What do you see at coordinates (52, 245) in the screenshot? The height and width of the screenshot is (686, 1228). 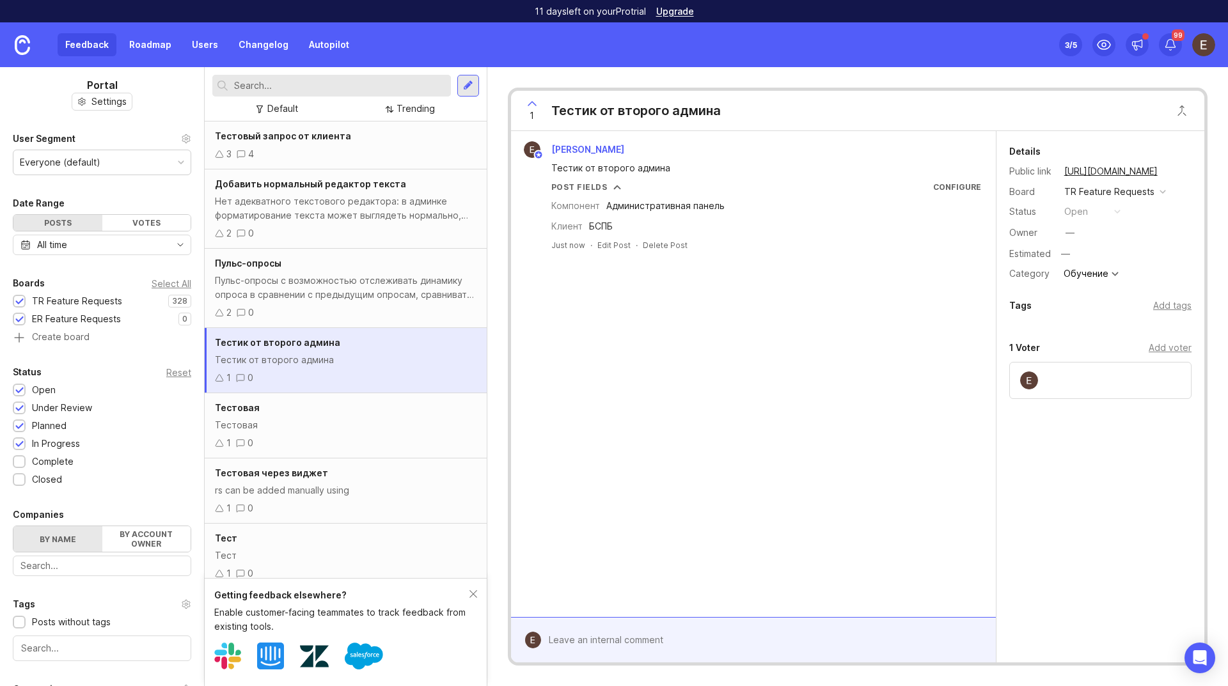 I see `div: All time` at bounding box center [52, 245].